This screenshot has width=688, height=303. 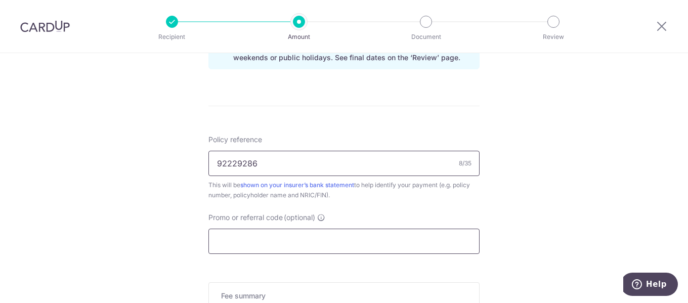 What do you see at coordinates (344, 190) in the screenshot?
I see `div: This will be to help identify your payment (e.g. policy number, policyholder name and NRIC/FIN).` at bounding box center [344, 190].